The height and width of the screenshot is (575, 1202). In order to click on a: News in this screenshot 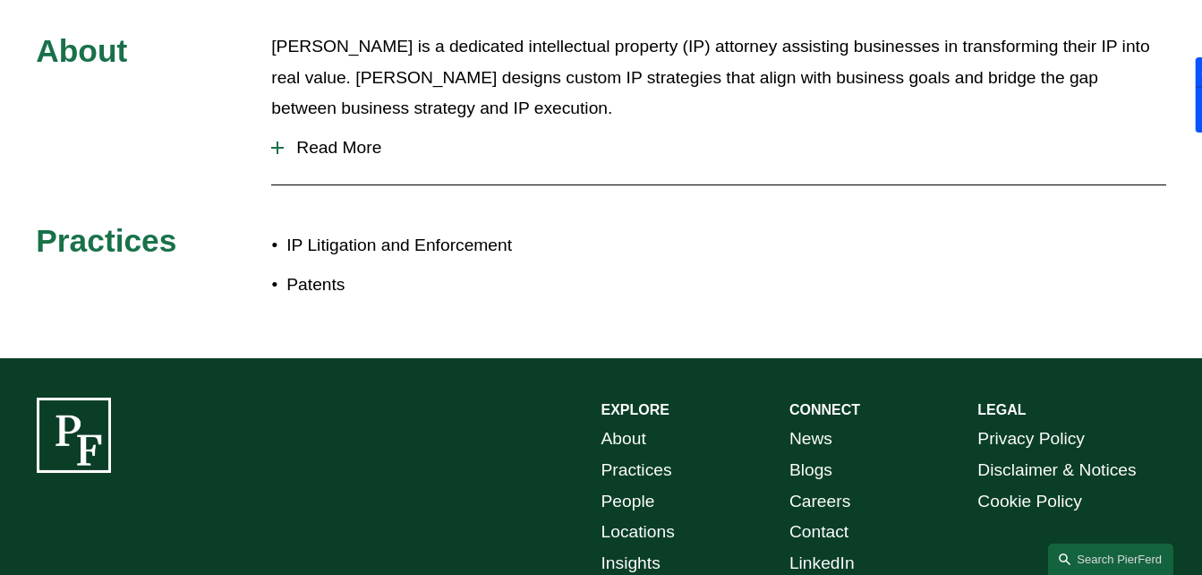, I will do `click(811, 439)`.